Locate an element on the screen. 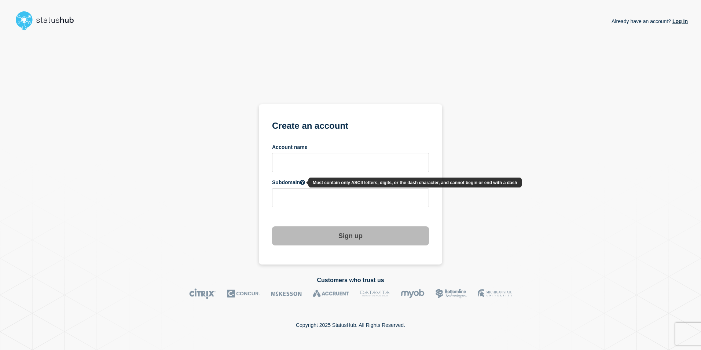 Image resolution: width=701 pixels, height=350 pixels. img: myob logo is located at coordinates (412, 293).